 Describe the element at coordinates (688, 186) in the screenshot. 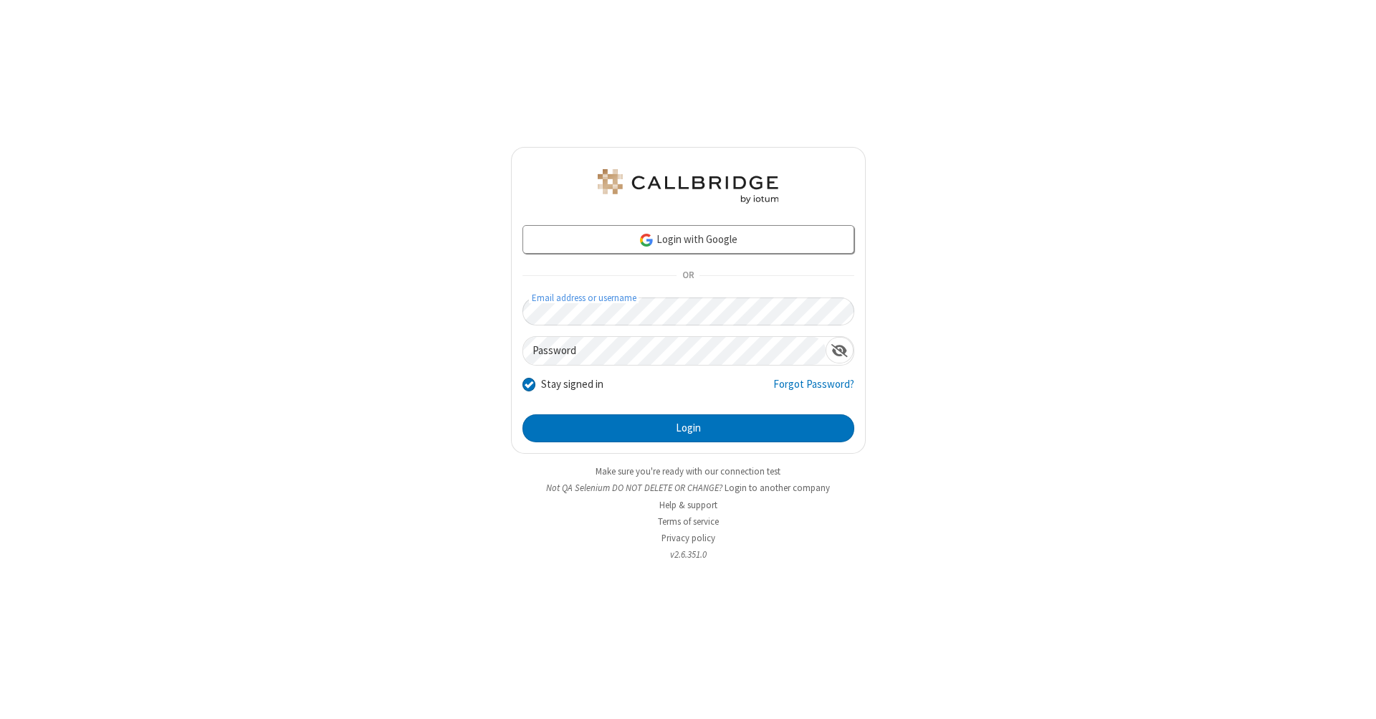

I see `img: QA Selenium DO NOT DELETE OR CHANGE` at that location.